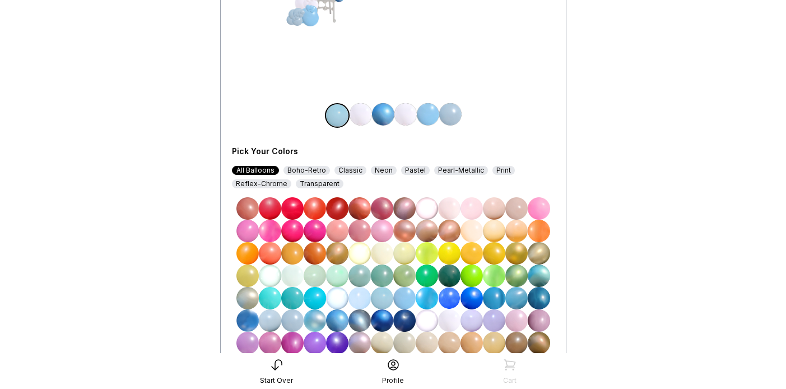 This screenshot has width=786, height=389. What do you see at coordinates (256, 170) in the screenshot?
I see `div: All Balloons` at bounding box center [256, 170].